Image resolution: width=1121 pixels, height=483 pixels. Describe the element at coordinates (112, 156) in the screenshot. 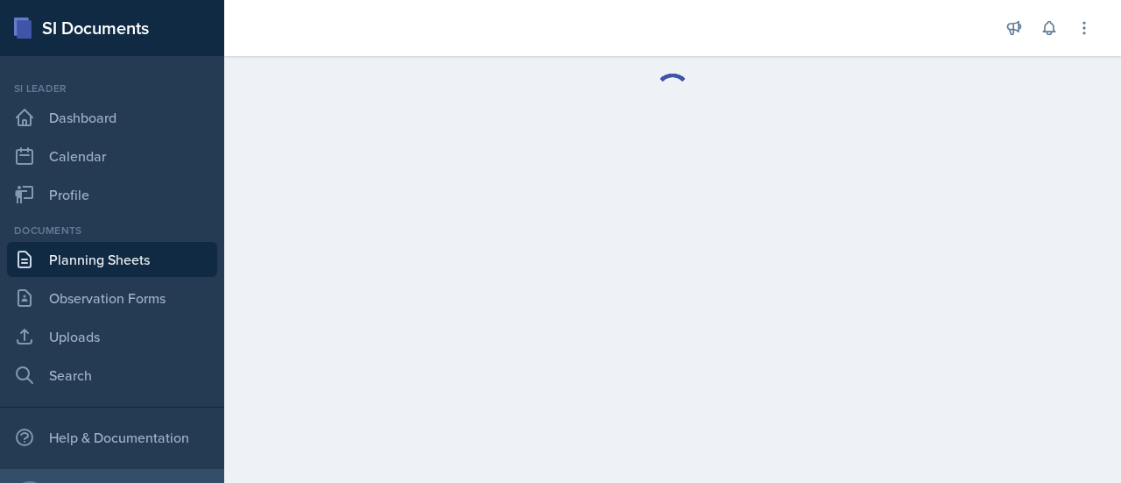

I see `a: Calendar` at that location.